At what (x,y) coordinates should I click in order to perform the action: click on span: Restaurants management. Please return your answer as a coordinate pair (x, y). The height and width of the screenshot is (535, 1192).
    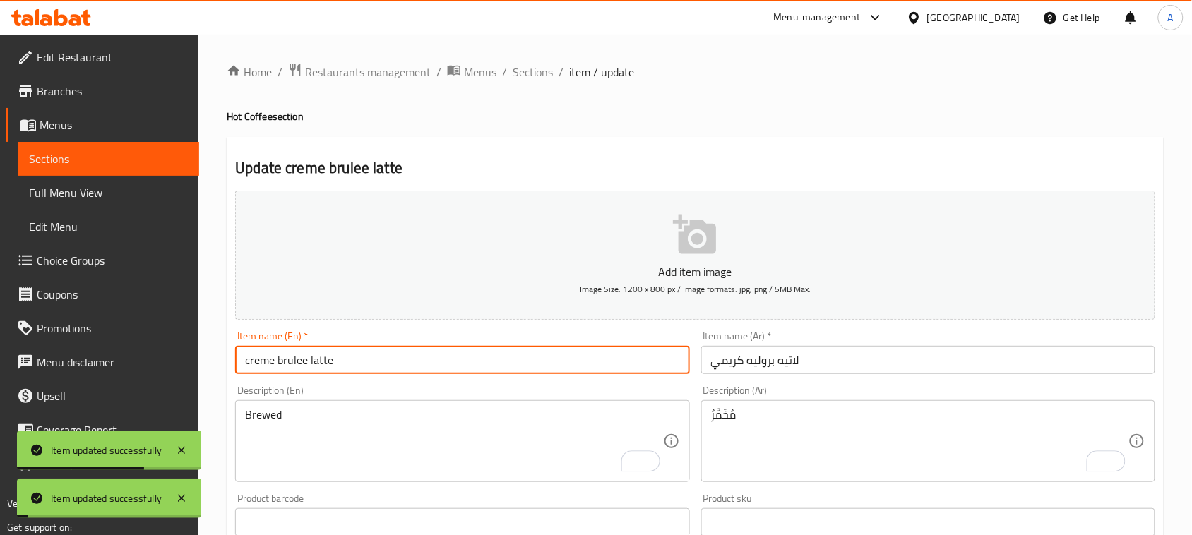
    Looking at the image, I should click on (368, 72).